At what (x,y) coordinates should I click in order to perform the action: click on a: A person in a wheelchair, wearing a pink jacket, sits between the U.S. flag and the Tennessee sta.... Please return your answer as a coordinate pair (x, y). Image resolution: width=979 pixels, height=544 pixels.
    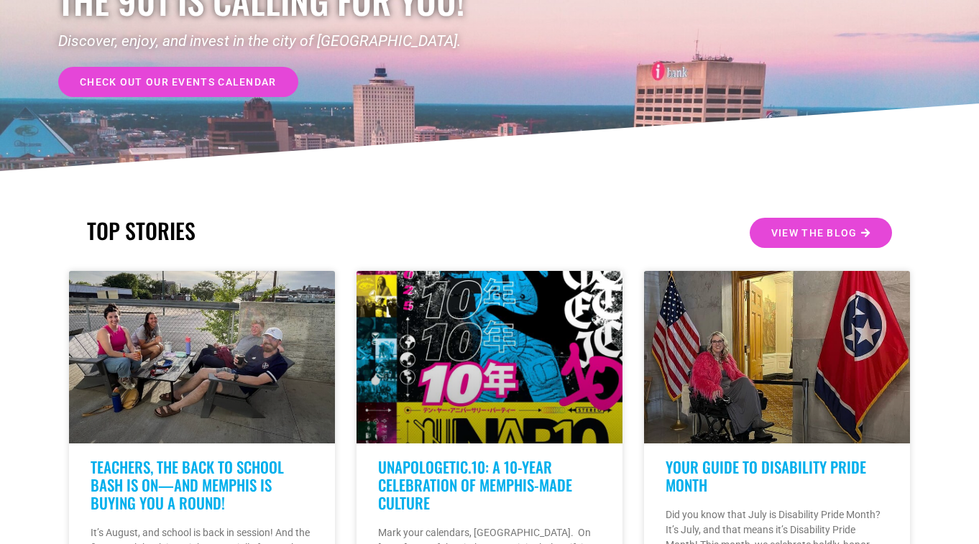
    Looking at the image, I should click on (777, 357).